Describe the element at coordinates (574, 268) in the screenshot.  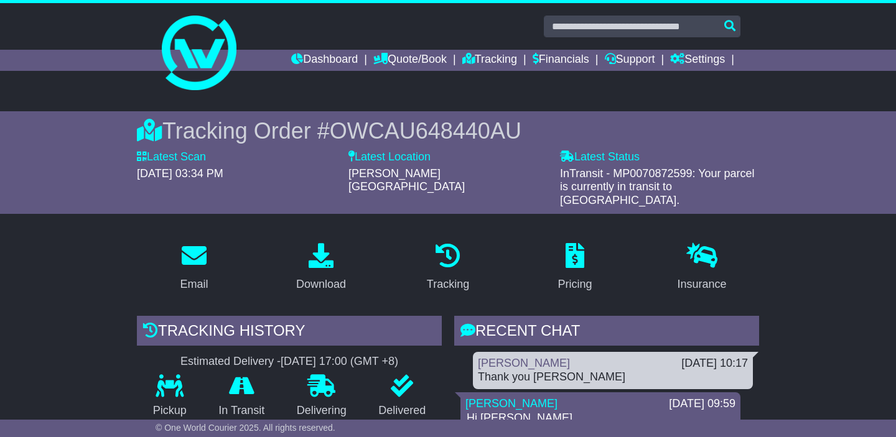
I see `a: Pricing` at that location.